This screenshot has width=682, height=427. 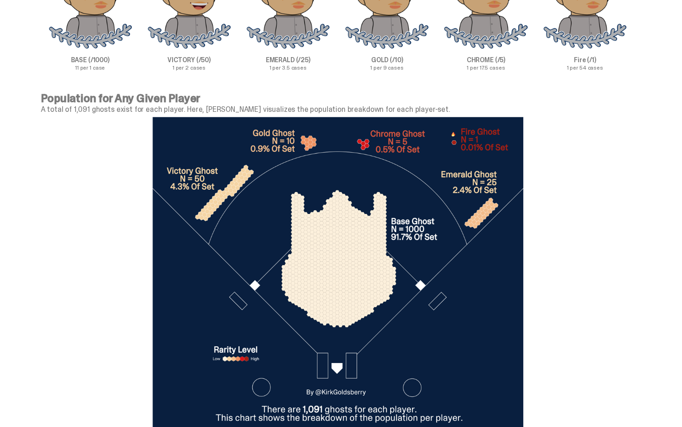 What do you see at coordinates (486, 68) in the screenshot?
I see `p: 1 per 17.5 cases` at bounding box center [486, 68].